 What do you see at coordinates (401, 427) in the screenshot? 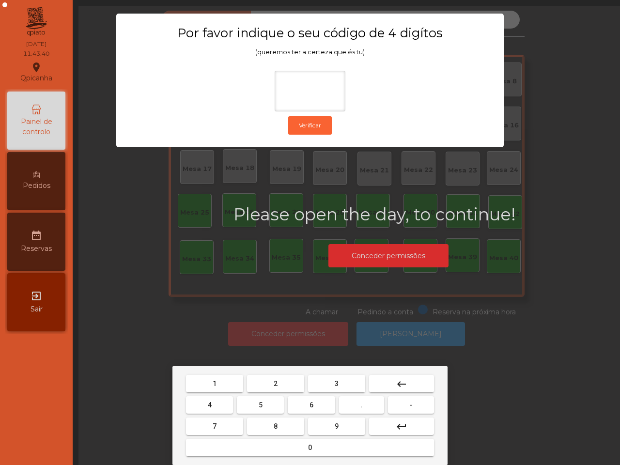
I see `mat-icon: keyboard_return` at bounding box center [401, 427].